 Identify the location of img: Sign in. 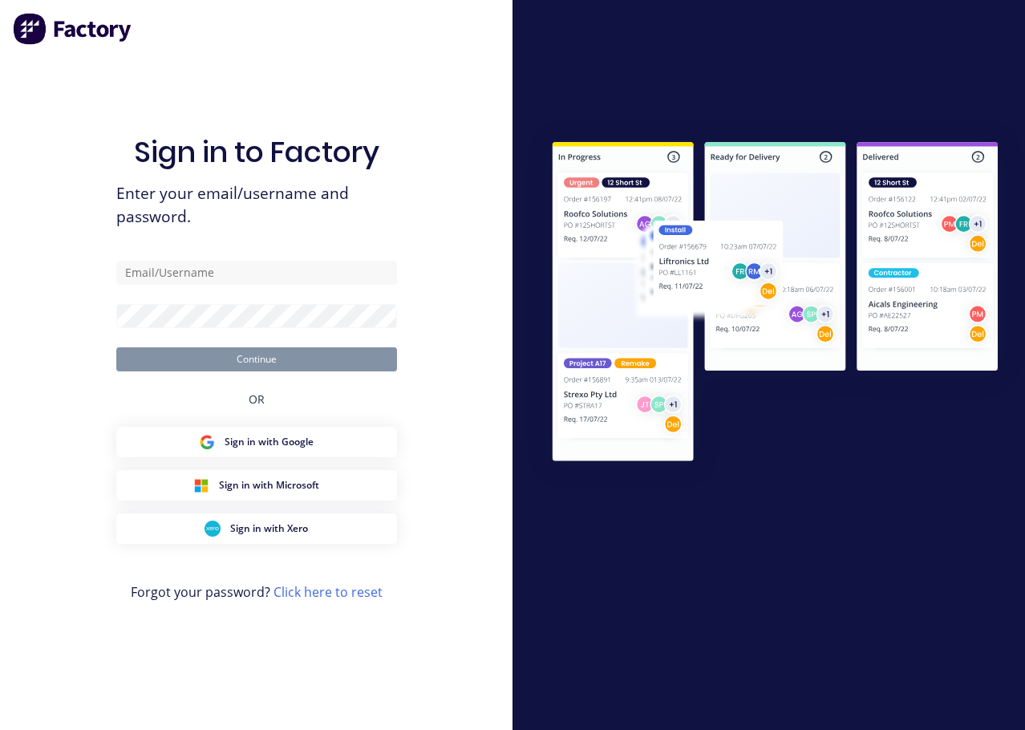
(774, 303).